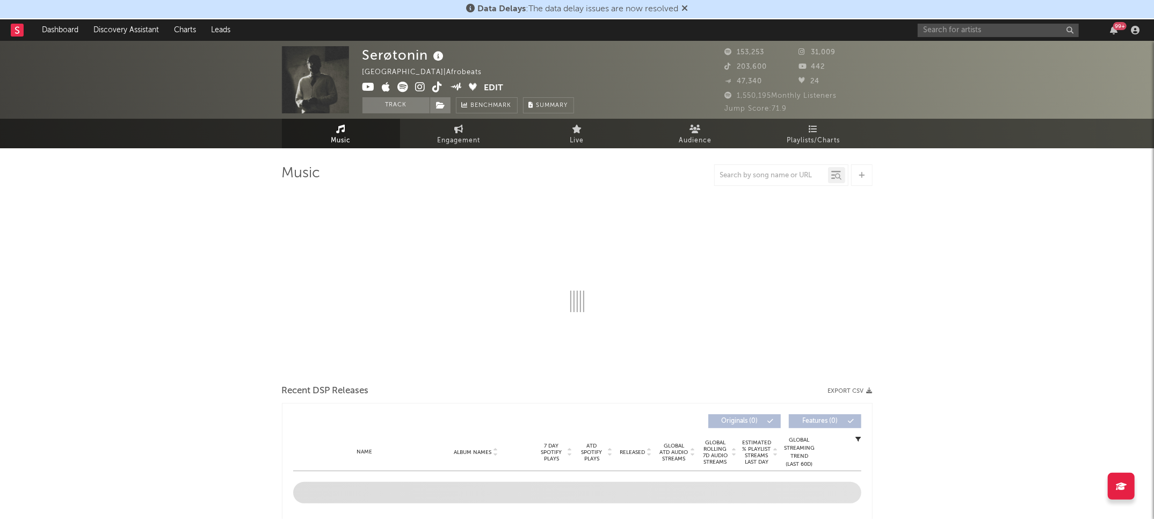 This screenshot has height=519, width=1154. What do you see at coordinates (740, 421) in the screenshot?
I see `span: Originals ( 0 )` at bounding box center [740, 421].